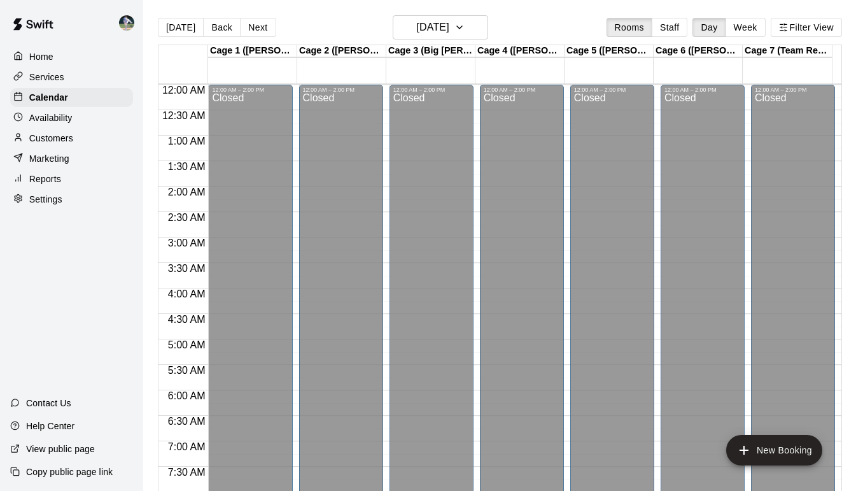  What do you see at coordinates (71, 179) in the screenshot?
I see `div: Reports` at bounding box center [71, 179].